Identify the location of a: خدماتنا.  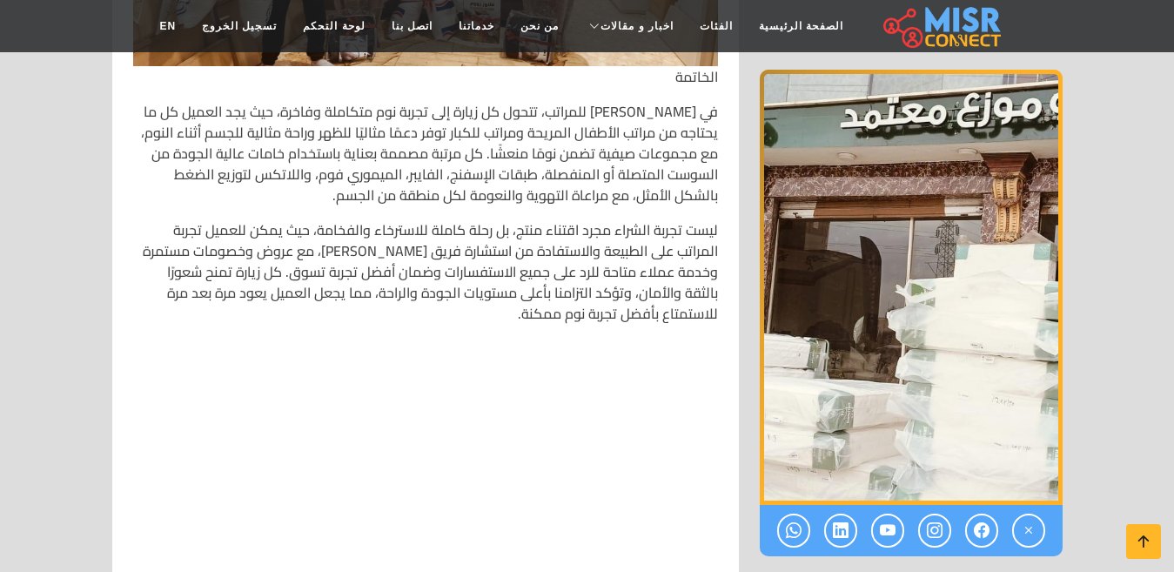
(476, 26).